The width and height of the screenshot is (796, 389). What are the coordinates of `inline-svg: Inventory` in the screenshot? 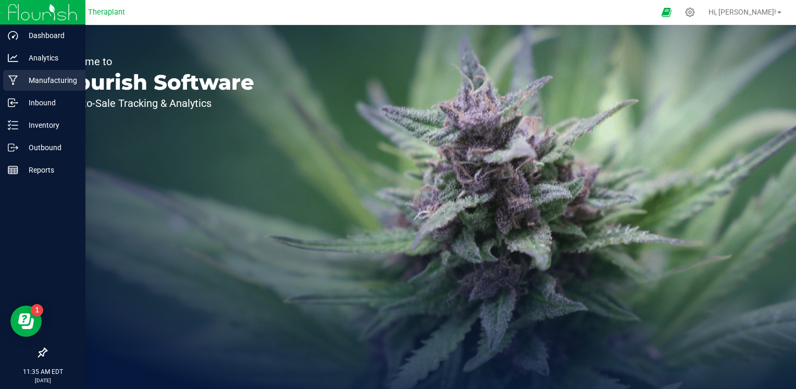 It's located at (13, 125).